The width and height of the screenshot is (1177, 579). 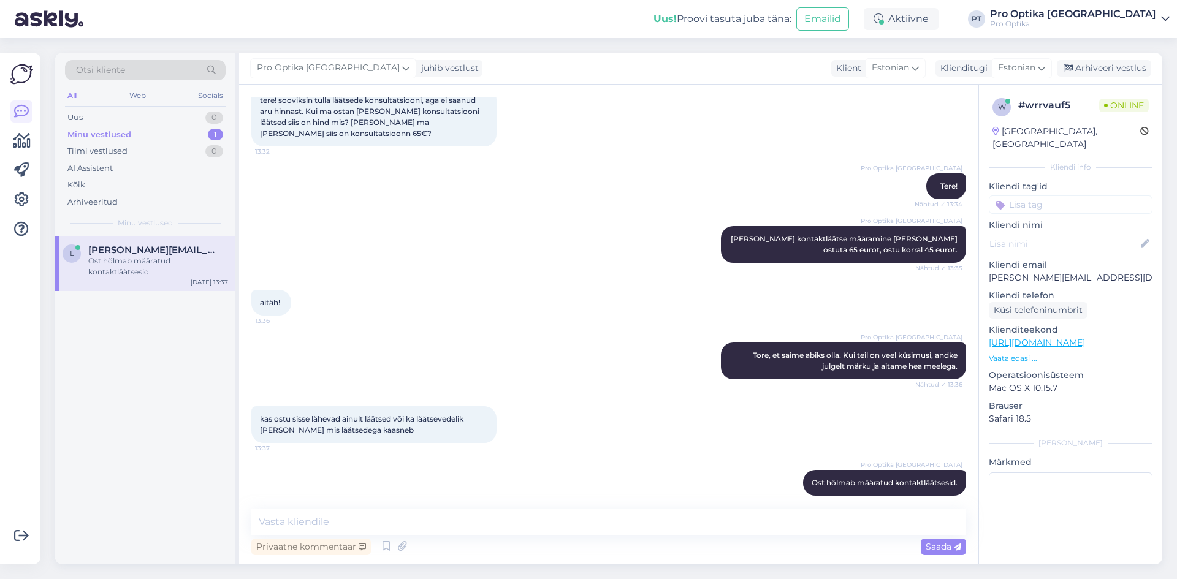 I want to click on input: Lisa nimi, so click(x=1063, y=244).